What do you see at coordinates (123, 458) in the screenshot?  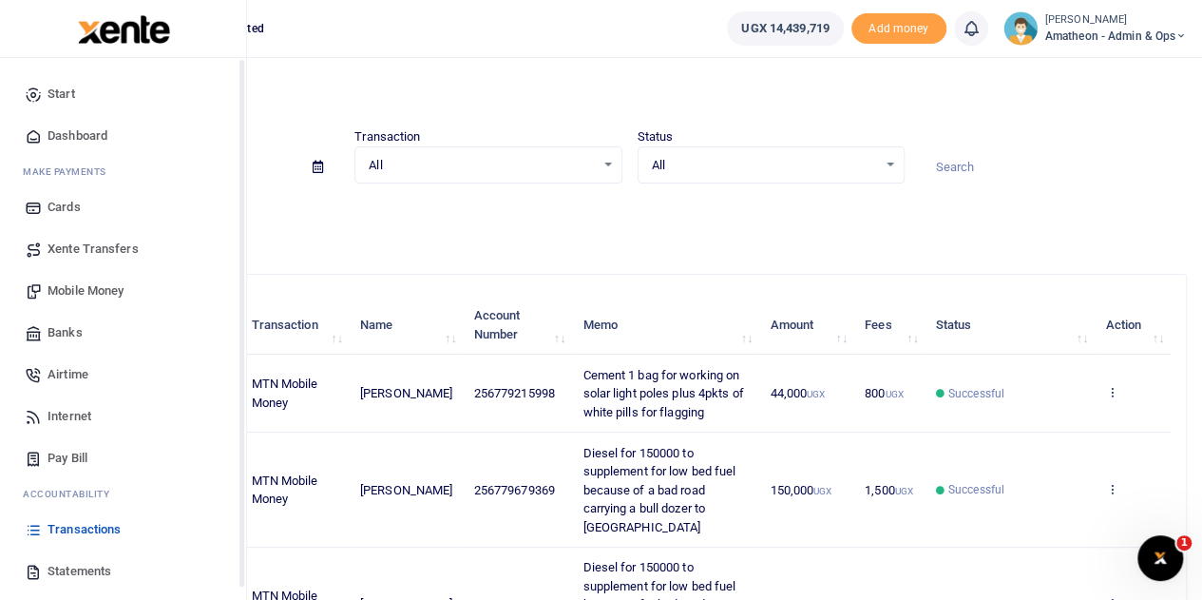 I see `a: Pay Bill` at bounding box center [123, 458].